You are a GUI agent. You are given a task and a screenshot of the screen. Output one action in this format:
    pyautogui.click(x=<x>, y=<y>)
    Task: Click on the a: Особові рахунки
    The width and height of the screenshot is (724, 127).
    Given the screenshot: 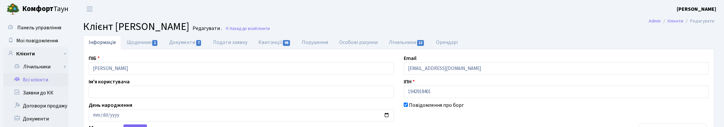 What is the action you would take?
    pyautogui.click(x=359, y=42)
    